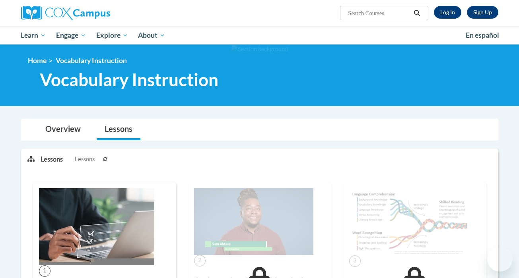 The height and width of the screenshot is (278, 519). What do you see at coordinates (71, 35) in the screenshot?
I see `a: Engage` at bounding box center [71, 35].